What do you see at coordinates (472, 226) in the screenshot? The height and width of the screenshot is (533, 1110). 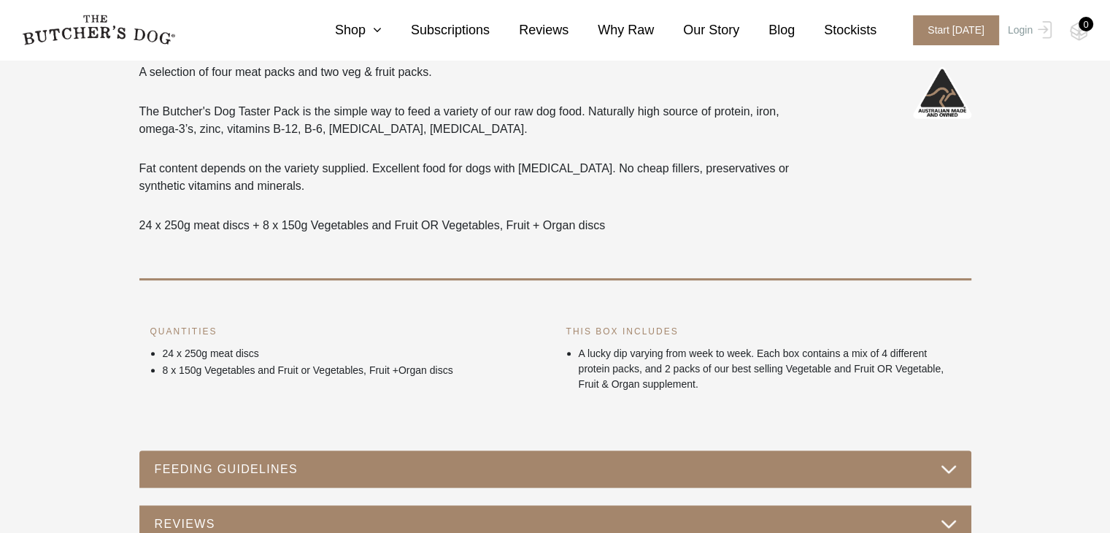 I see `p: 24 x 250g meat discs + 8 x 150g Vegetables and Fruit OR Vegetables, Fruit + Organ discs` at bounding box center [472, 226].